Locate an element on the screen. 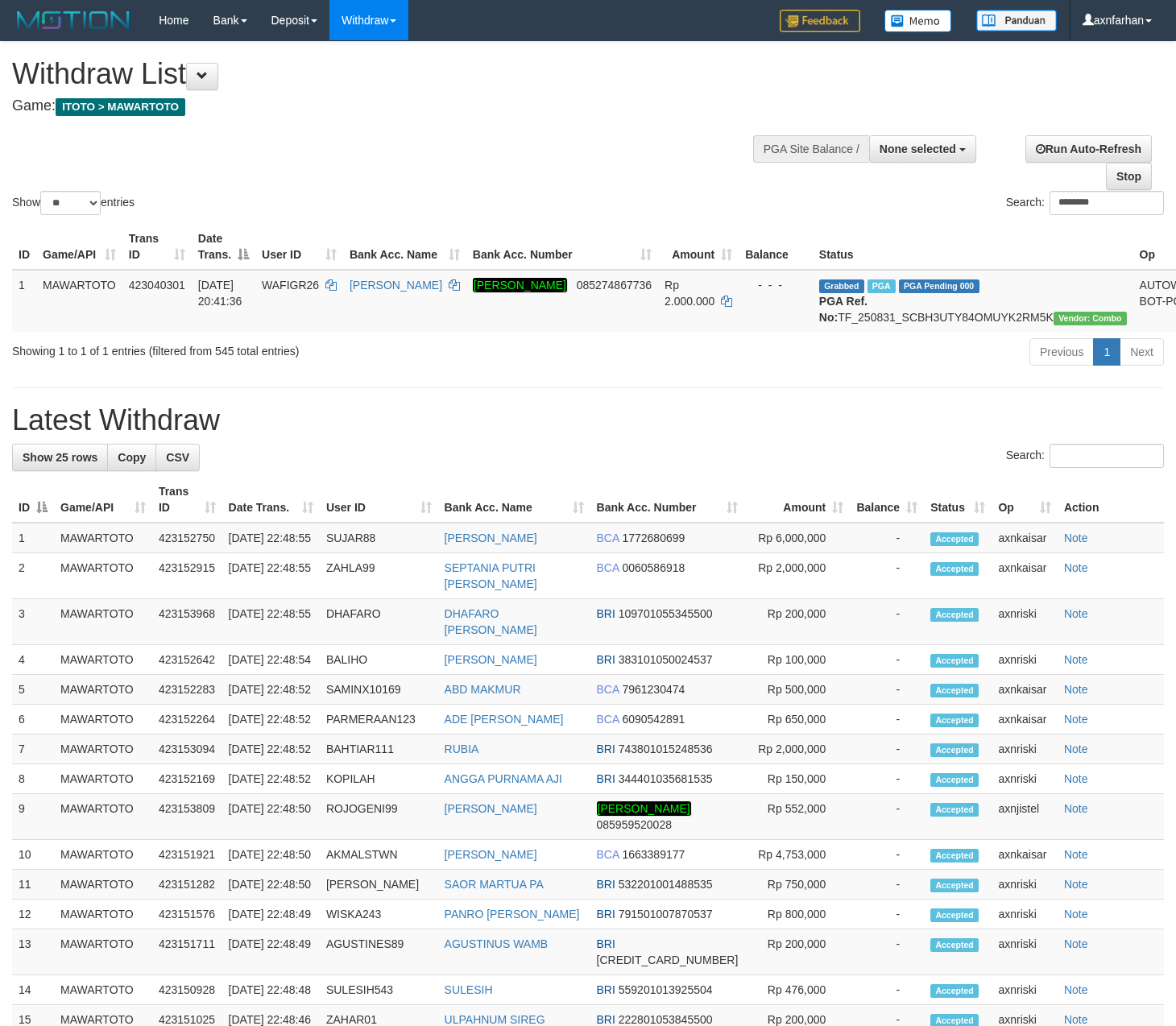 Image resolution: width=1176 pixels, height=1026 pixels. span: Copy 0060586918 to clipboard is located at coordinates (653, 568).